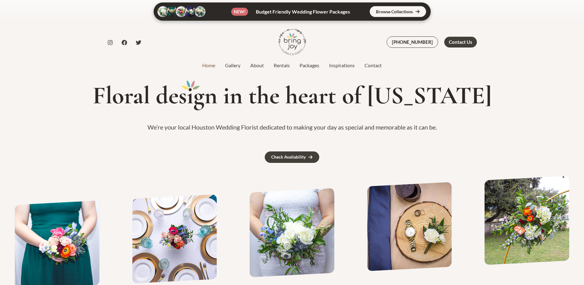  What do you see at coordinates (292, 157) in the screenshot?
I see `a: Check Availability` at bounding box center [292, 157].